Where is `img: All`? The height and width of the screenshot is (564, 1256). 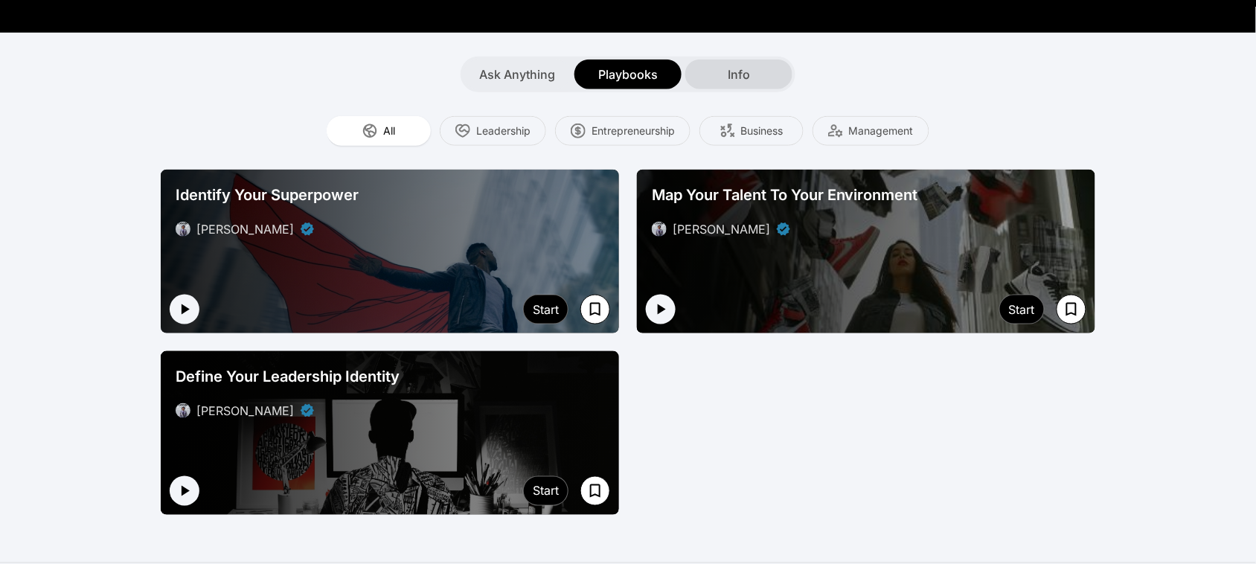 img: All is located at coordinates (370, 131).